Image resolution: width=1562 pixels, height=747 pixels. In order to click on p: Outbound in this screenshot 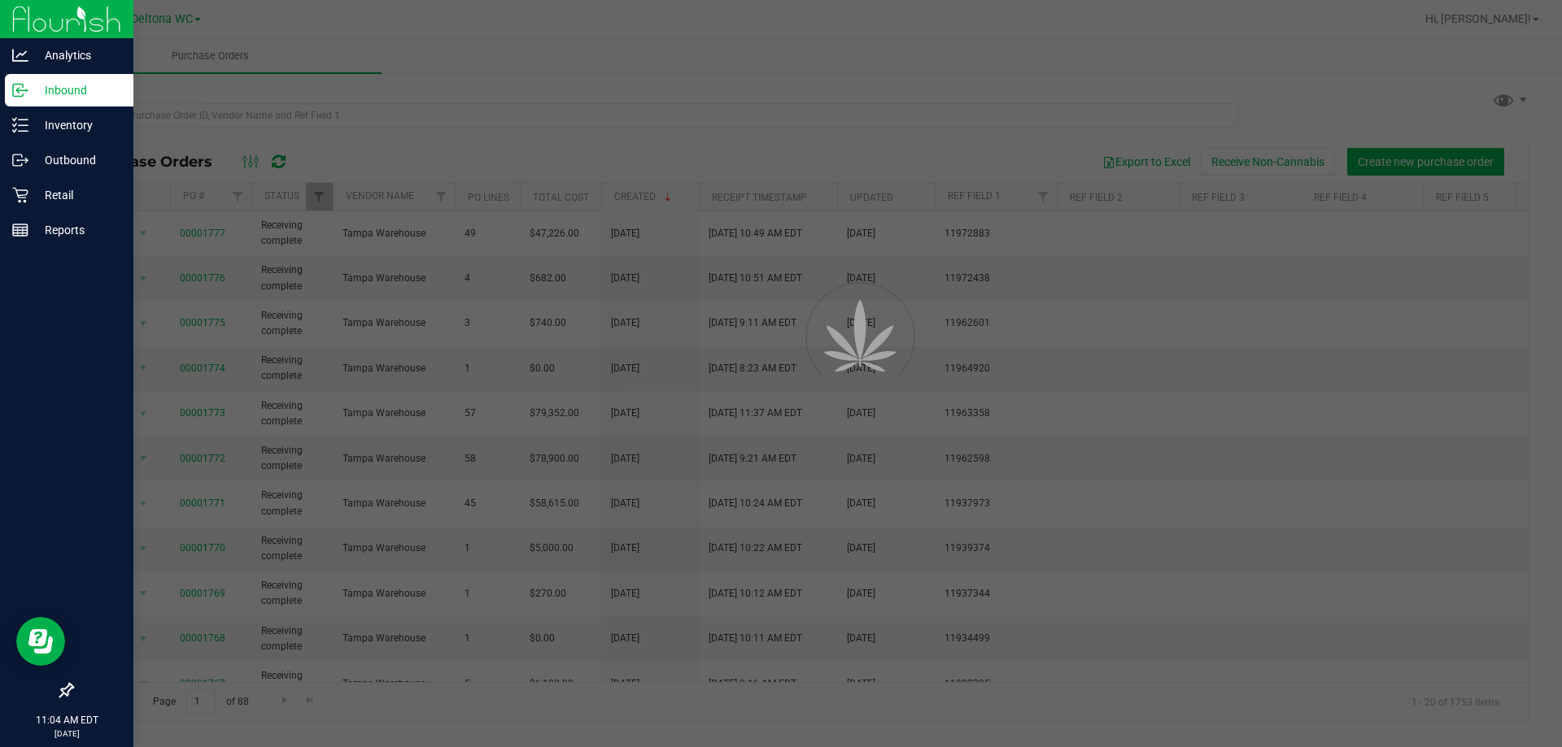, I will do `click(77, 160)`.